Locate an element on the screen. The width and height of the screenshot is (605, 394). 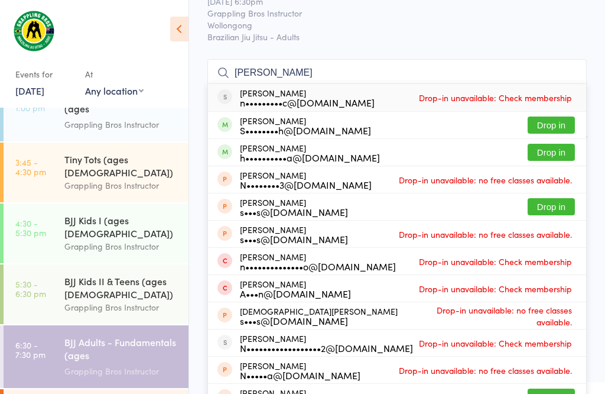
span: Grappling Bros Instructor is located at coordinates (388, 13).